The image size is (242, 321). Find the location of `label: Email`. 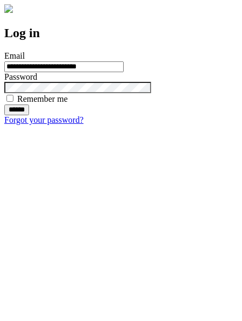

label: Email is located at coordinates (15, 55).